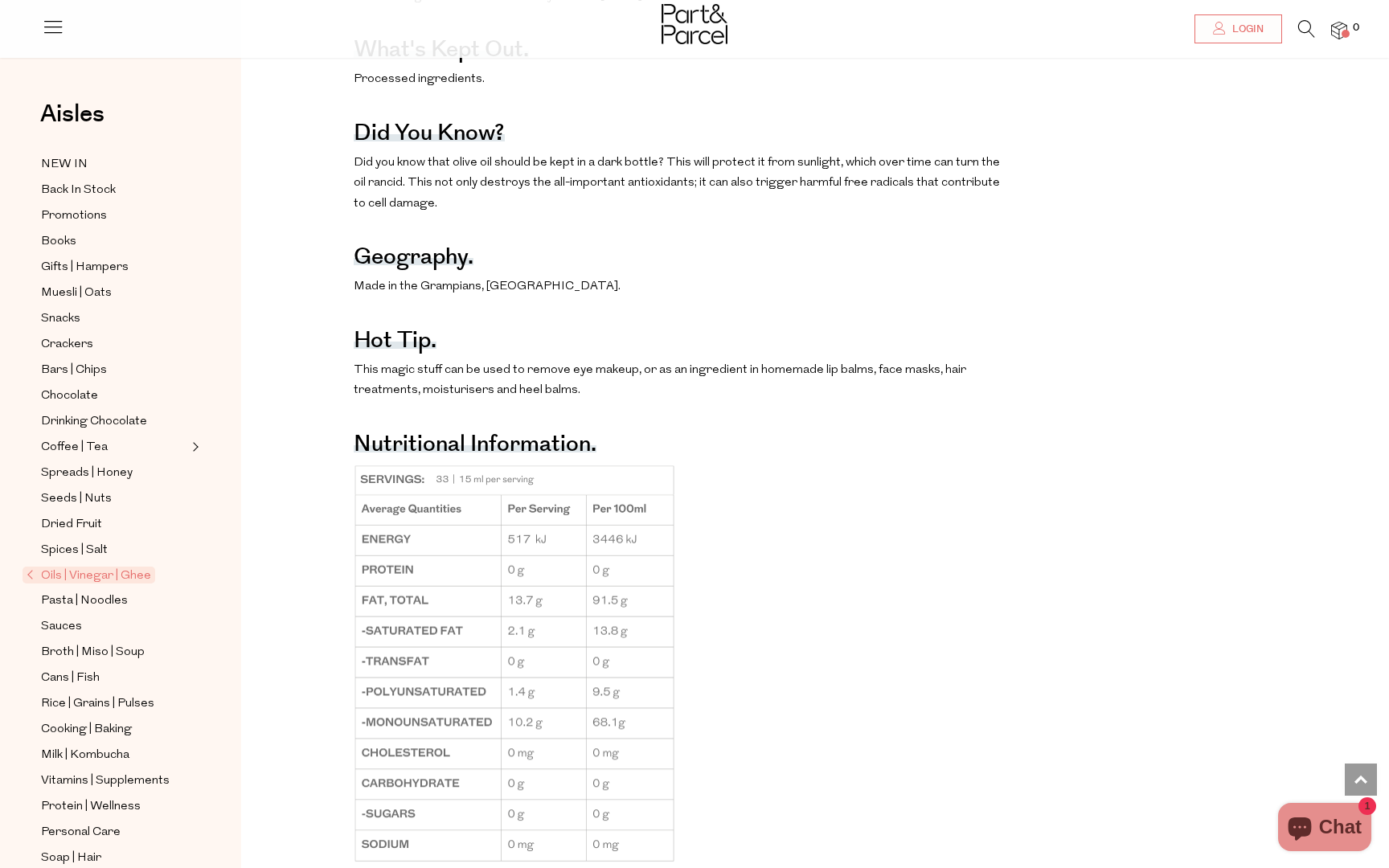 The width and height of the screenshot is (1389, 868). What do you see at coordinates (114, 164) in the screenshot?
I see `a: NEW IN` at bounding box center [114, 164].